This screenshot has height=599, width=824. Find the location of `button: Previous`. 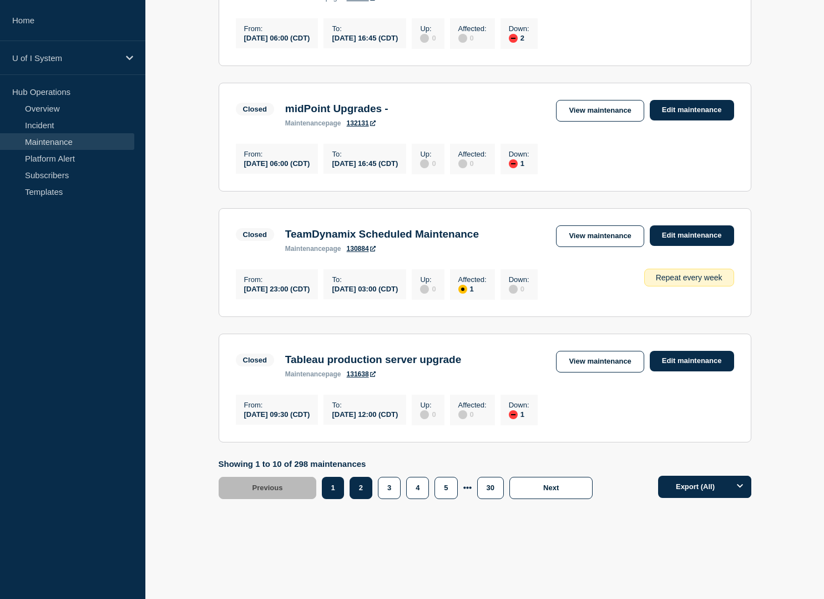

button: Previous is located at coordinates (267, 488).